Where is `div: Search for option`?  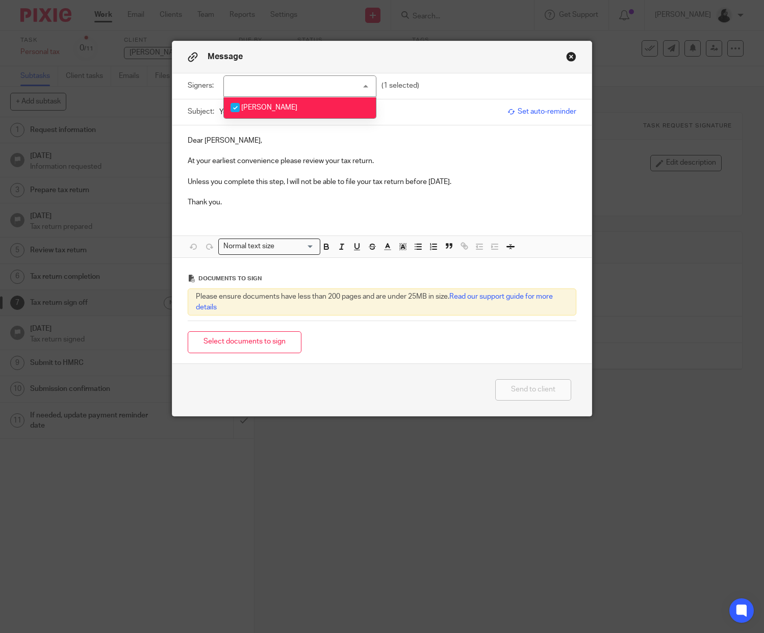
div: Search for option is located at coordinates (269, 246).